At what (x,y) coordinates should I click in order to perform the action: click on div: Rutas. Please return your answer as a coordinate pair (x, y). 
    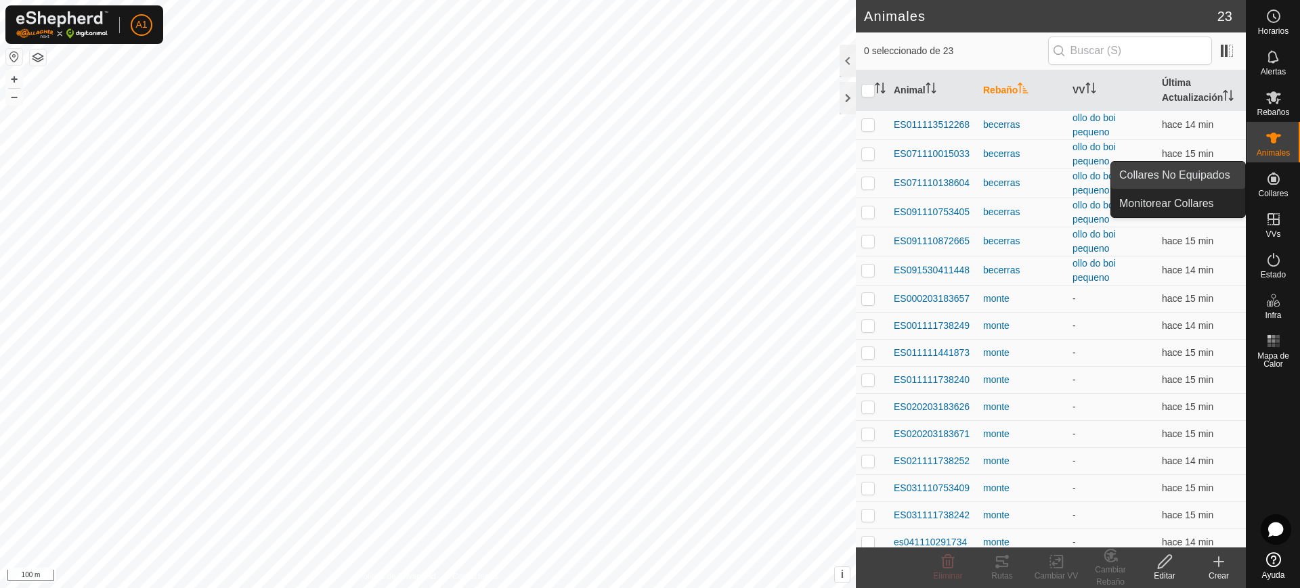
    Looking at the image, I should click on (1002, 576).